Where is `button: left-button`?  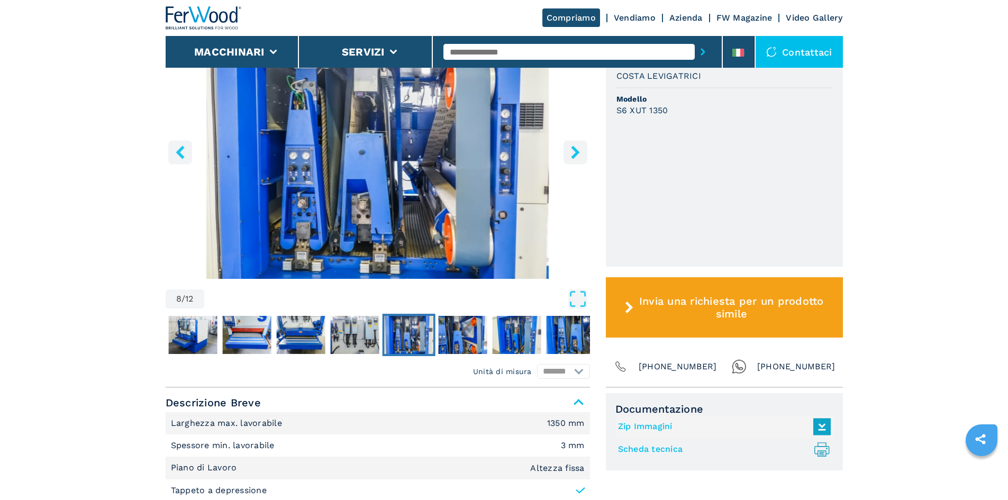 button: left-button is located at coordinates (180, 152).